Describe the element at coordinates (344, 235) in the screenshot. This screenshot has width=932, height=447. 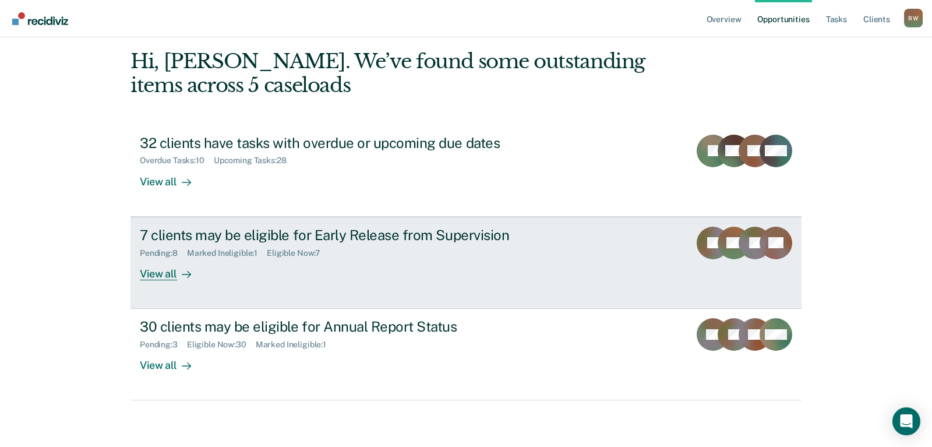
I see `div: 7 clients may be eligible for Early Release from Supervision` at that location.